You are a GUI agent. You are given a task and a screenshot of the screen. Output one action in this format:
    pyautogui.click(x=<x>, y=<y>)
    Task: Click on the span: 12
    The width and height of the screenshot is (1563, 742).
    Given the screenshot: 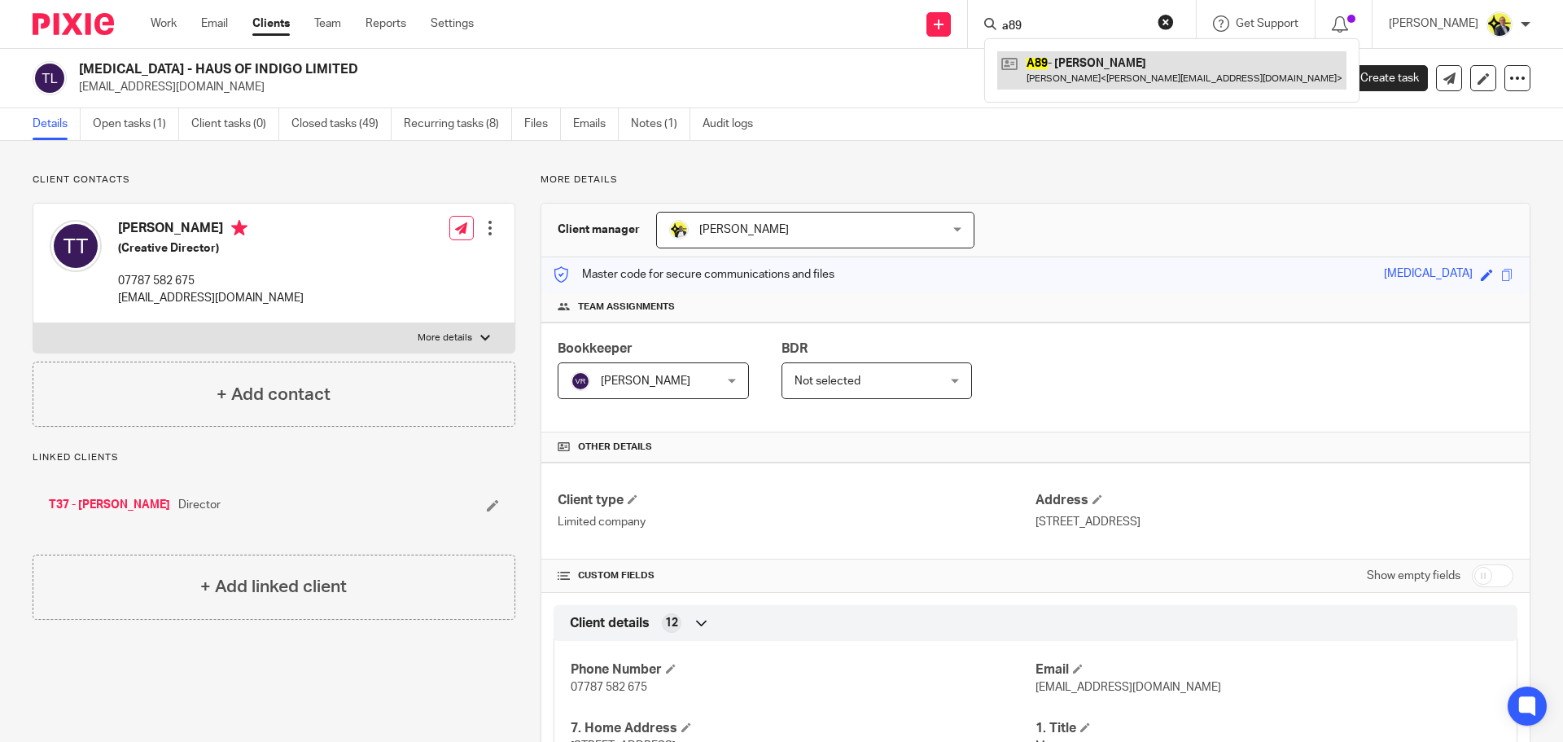 What is the action you would take?
    pyautogui.click(x=672, y=623)
    